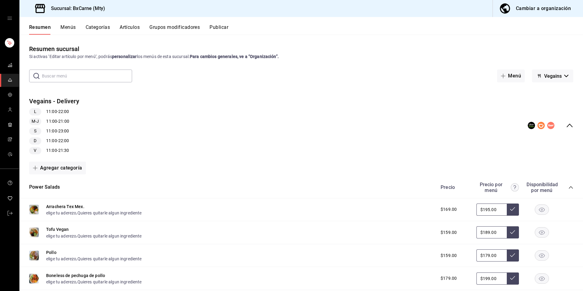  I want to click on h3: Sucursal: BxCarne (Mty), so click(76, 9).